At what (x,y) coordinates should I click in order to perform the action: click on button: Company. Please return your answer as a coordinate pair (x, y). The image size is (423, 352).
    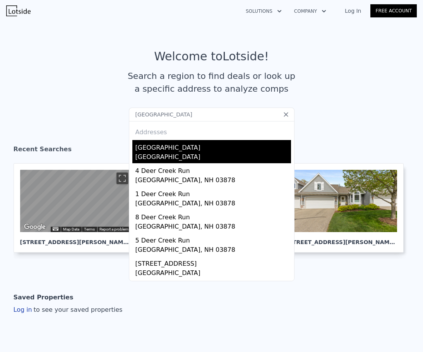
    Looking at the image, I should click on (310, 11).